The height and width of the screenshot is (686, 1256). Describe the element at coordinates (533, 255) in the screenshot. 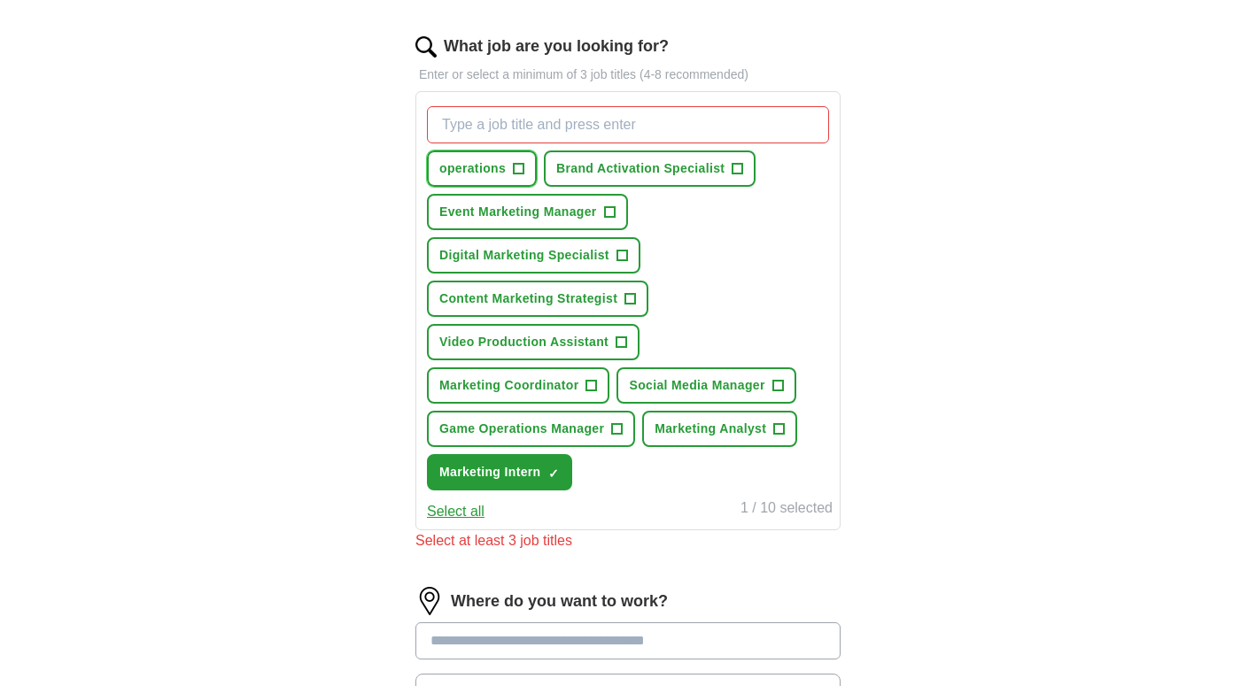

I see `button: Digital Marketing Specialist` at that location.